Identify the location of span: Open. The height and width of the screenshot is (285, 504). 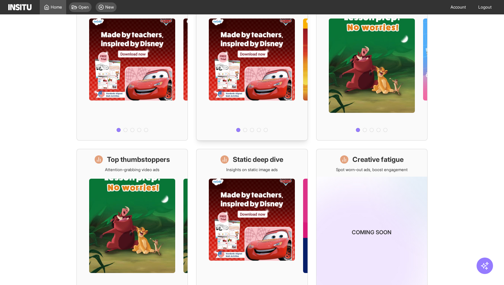
(84, 7).